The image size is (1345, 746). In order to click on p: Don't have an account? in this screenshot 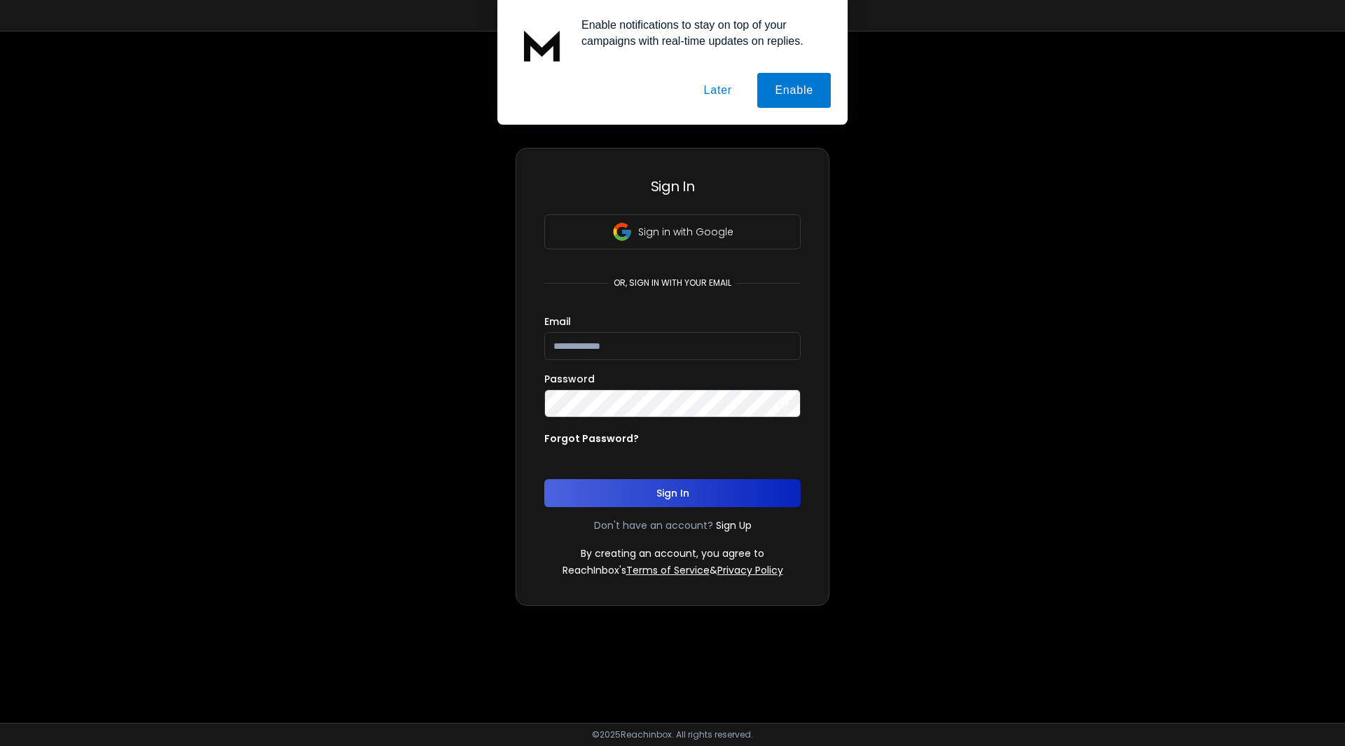, I will do `click(654, 525)`.